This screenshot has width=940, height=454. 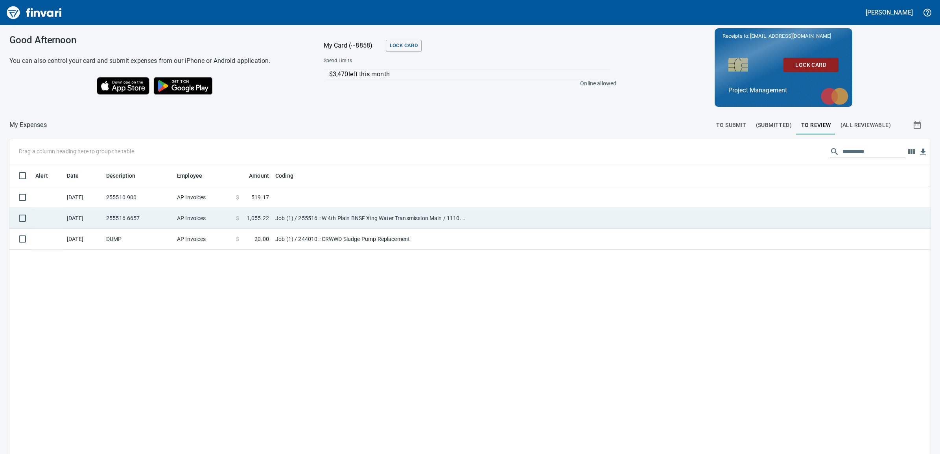 I want to click on nav: breadcrumb, so click(x=28, y=125).